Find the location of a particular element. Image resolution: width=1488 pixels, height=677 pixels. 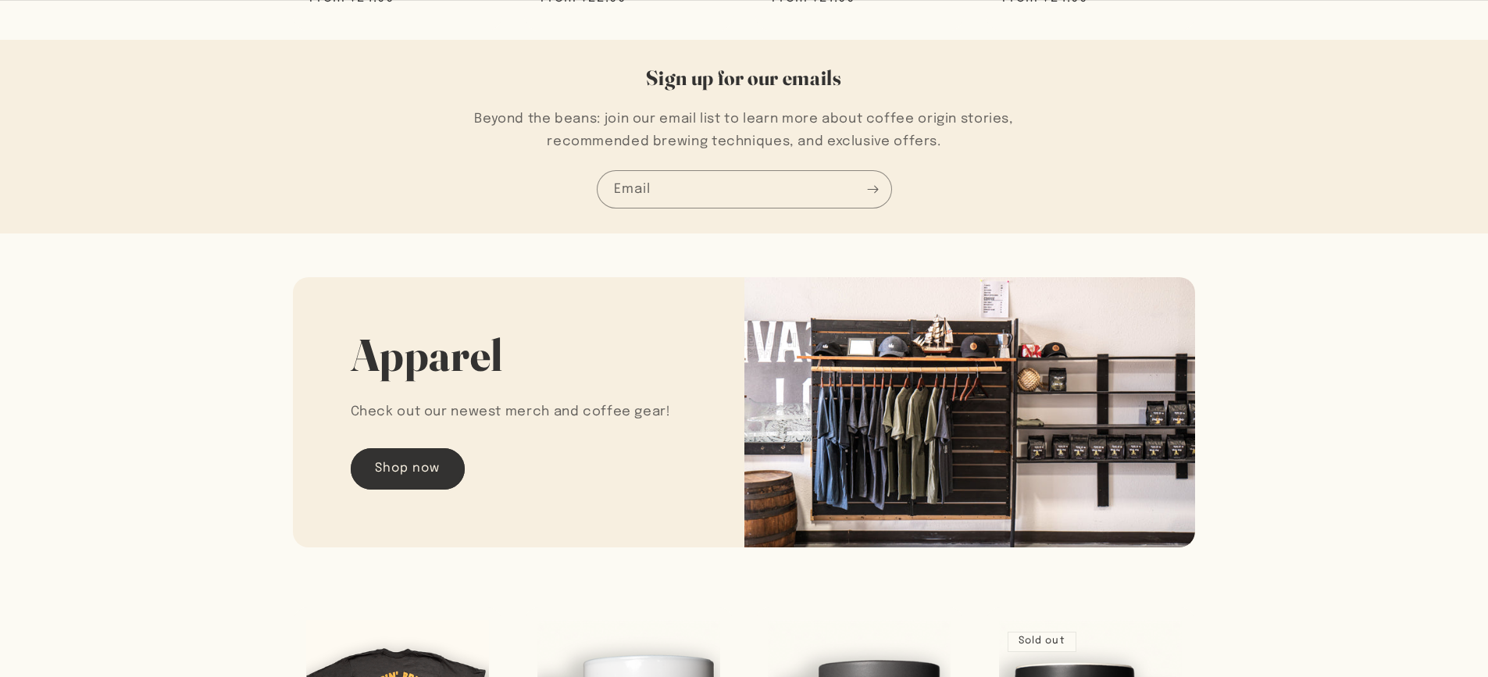

a: Shop now is located at coordinates (408, 469).